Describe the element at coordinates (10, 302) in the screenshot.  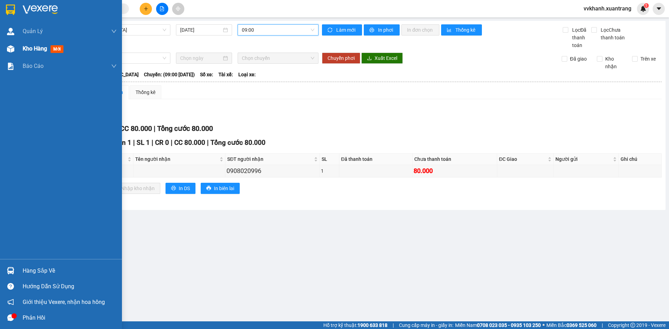
I see `span: notification` at that location.